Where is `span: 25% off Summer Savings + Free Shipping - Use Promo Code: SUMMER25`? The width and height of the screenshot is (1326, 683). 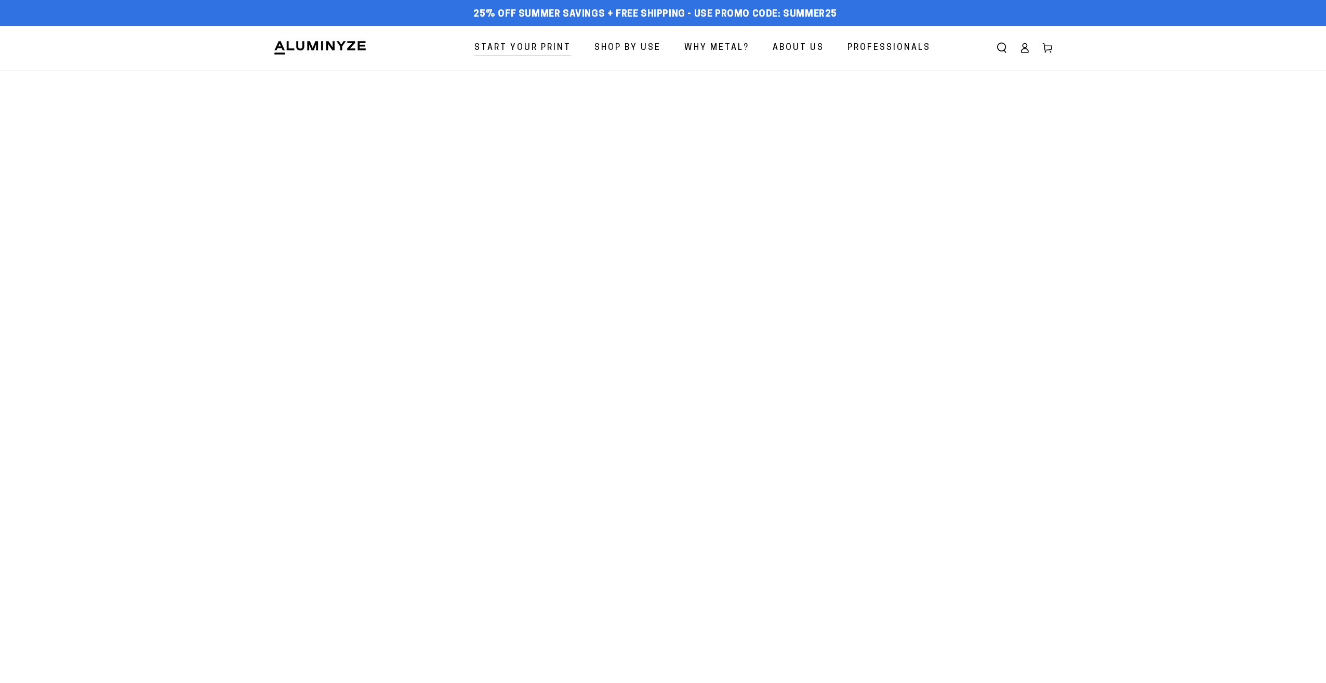 span: 25% off Summer Savings + Free Shipping - Use Promo Code: SUMMER25 is located at coordinates (655, 15).